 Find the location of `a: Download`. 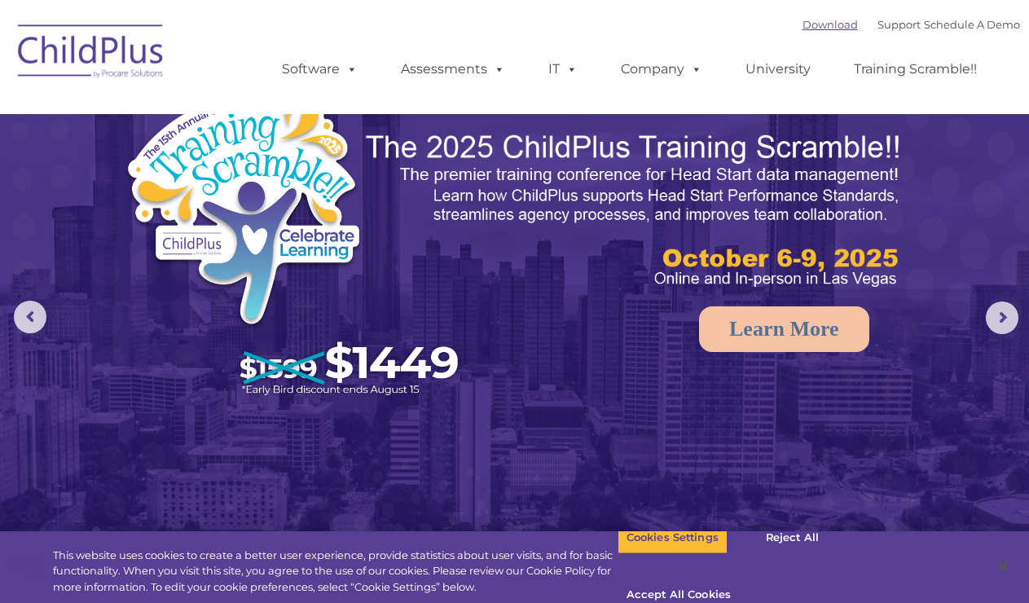

a: Download is located at coordinates (831, 24).